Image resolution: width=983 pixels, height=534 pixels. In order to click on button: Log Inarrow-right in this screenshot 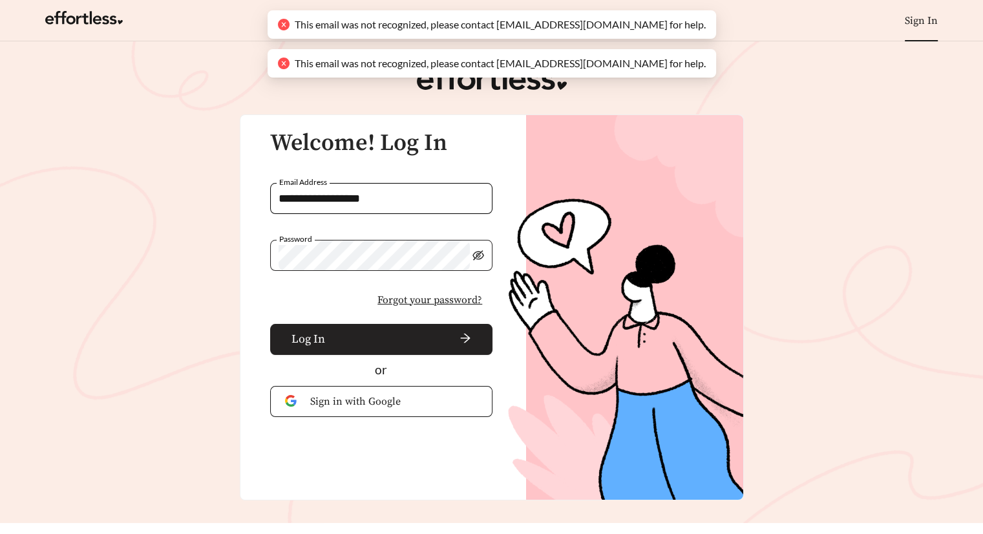, I will do `click(381, 339)`.